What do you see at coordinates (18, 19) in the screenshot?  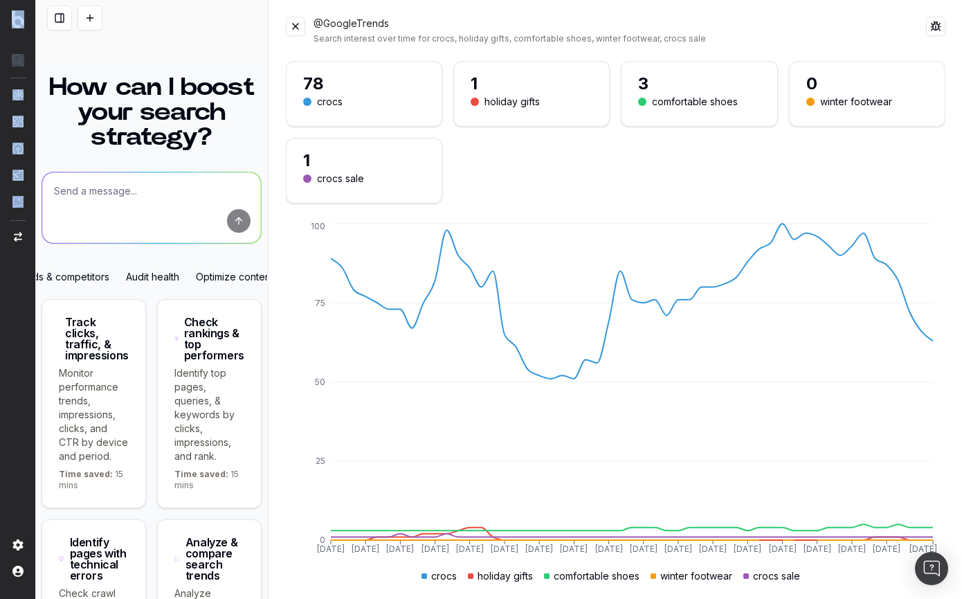 I see `img: Botify logo` at bounding box center [18, 19].